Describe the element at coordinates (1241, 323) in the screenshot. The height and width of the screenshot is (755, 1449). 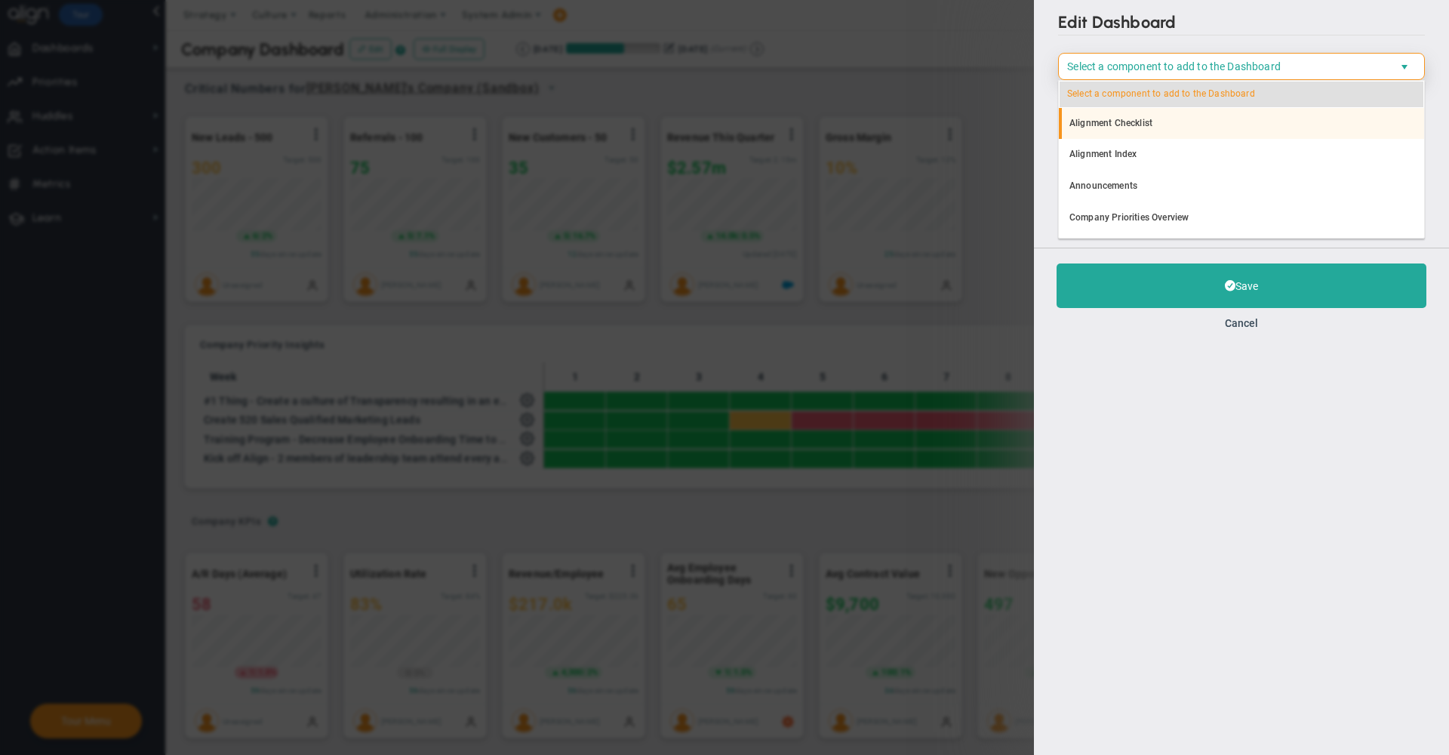
I see `button: Cancel` at that location.